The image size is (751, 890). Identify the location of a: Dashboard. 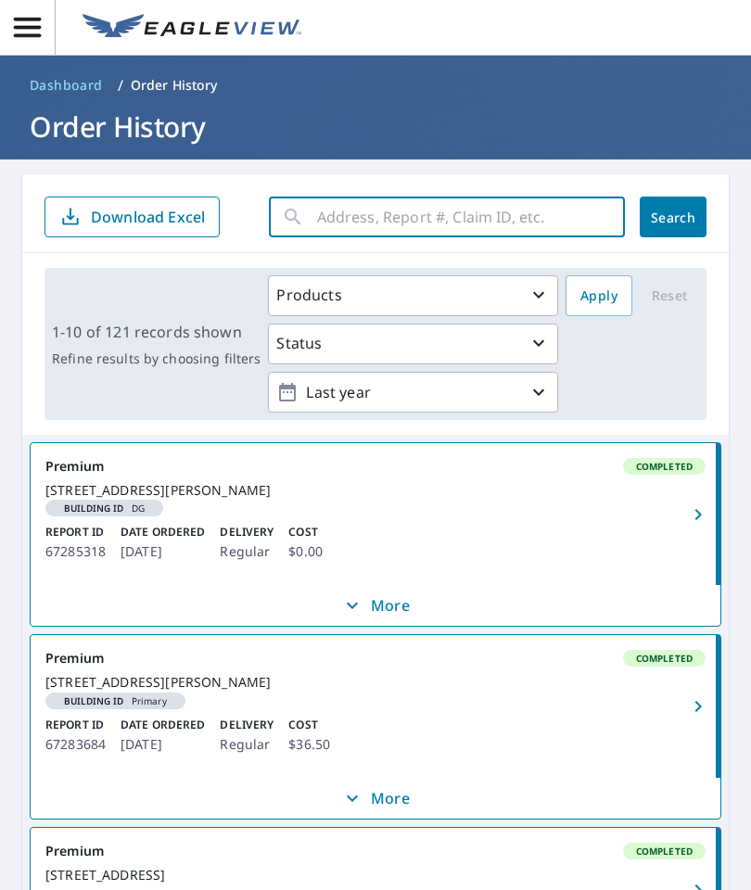
(66, 85).